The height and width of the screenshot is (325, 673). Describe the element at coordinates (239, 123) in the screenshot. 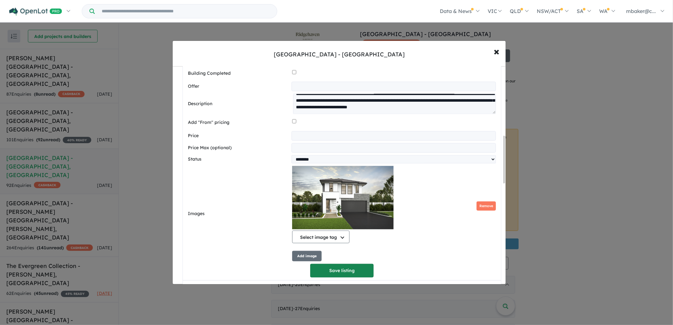

I see `label: Add "From" pricing` at that location.